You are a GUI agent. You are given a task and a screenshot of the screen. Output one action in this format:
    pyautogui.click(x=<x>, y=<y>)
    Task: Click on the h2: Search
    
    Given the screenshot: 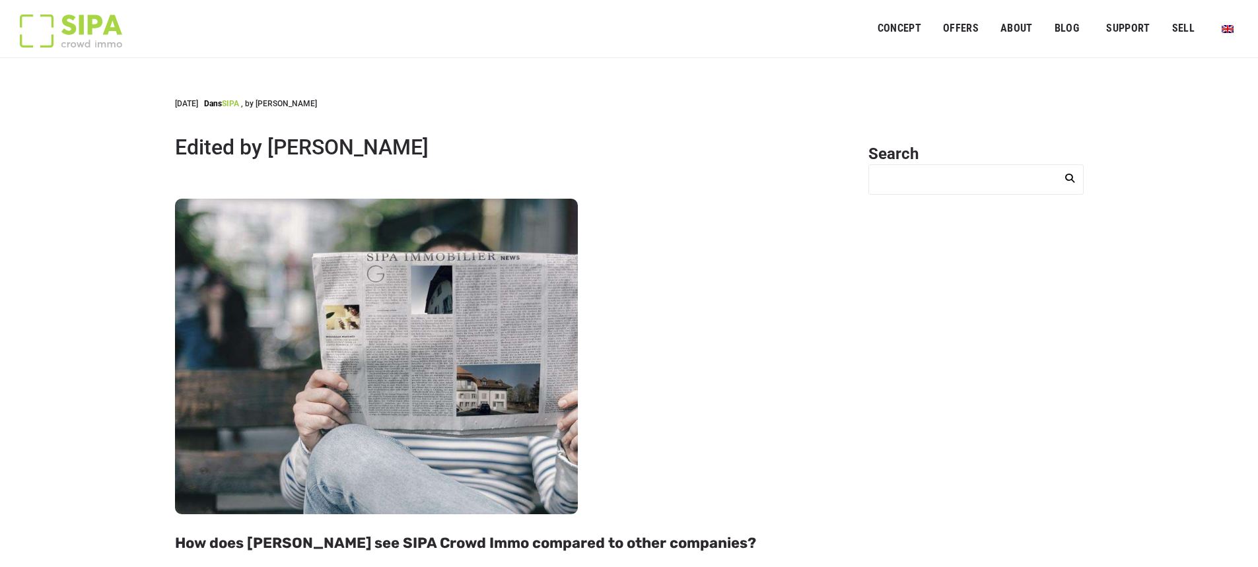 What is the action you would take?
    pyautogui.click(x=976, y=154)
    